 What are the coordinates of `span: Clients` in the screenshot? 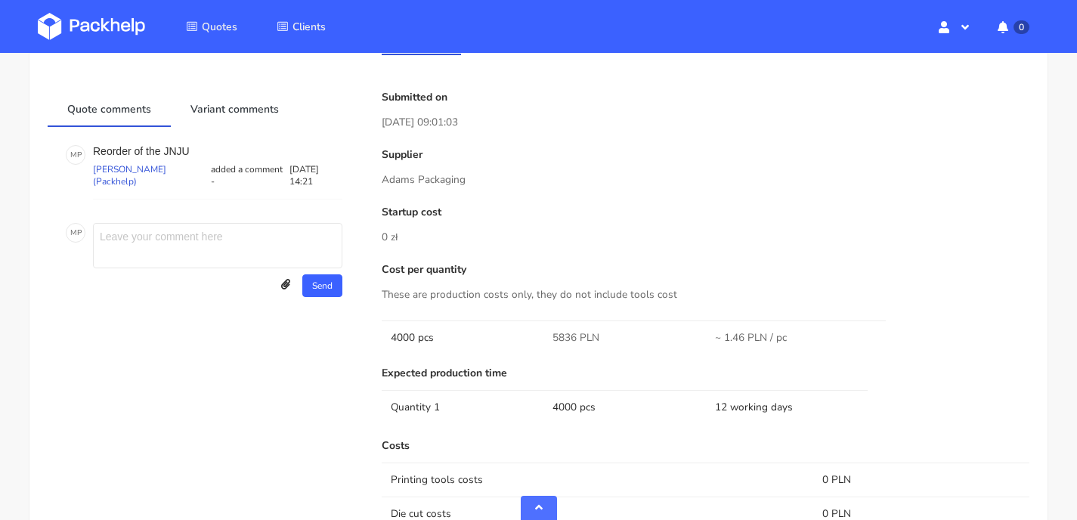 It's located at (309, 26).